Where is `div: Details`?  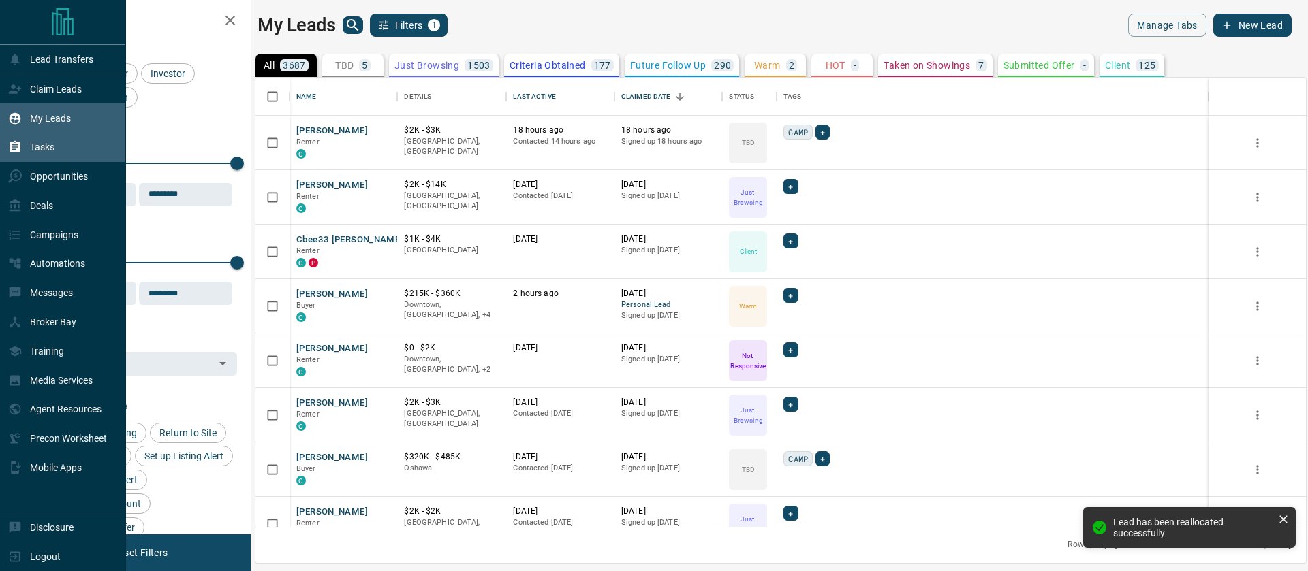
div: Details is located at coordinates (417, 97).